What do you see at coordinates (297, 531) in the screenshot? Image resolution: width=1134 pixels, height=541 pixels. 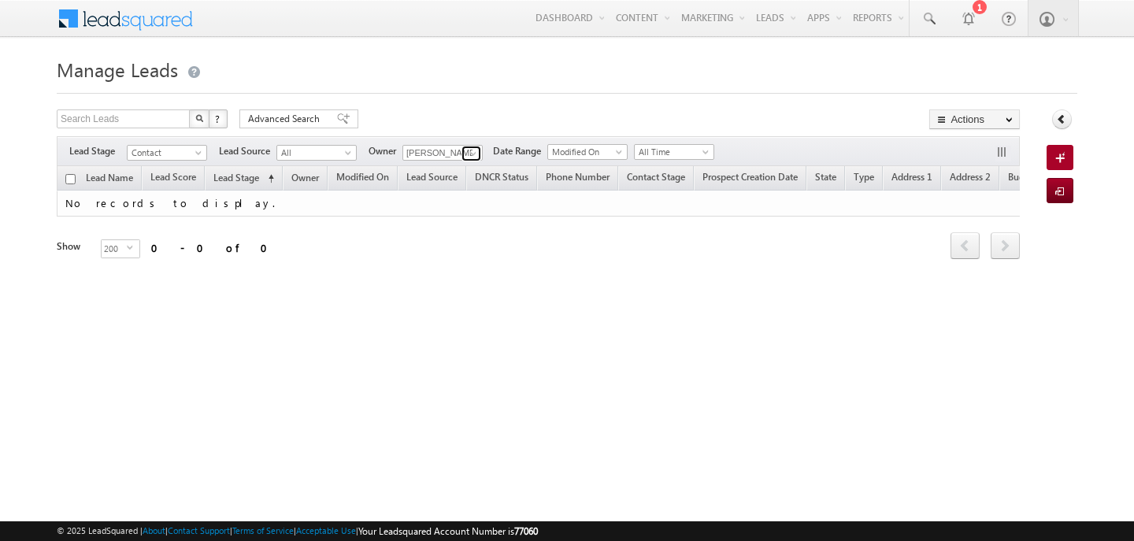 I see `span: © 2025 LeadSquared | | | | |` at bounding box center [297, 531].